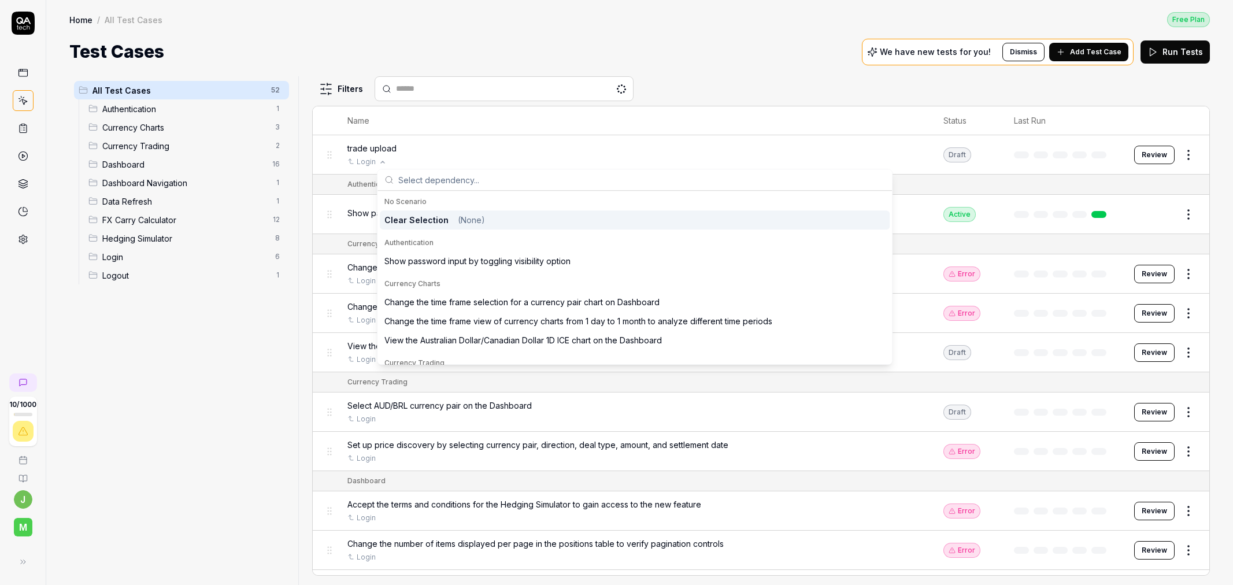  Describe the element at coordinates (185, 257) in the screenshot. I see `span: Login` at that location.